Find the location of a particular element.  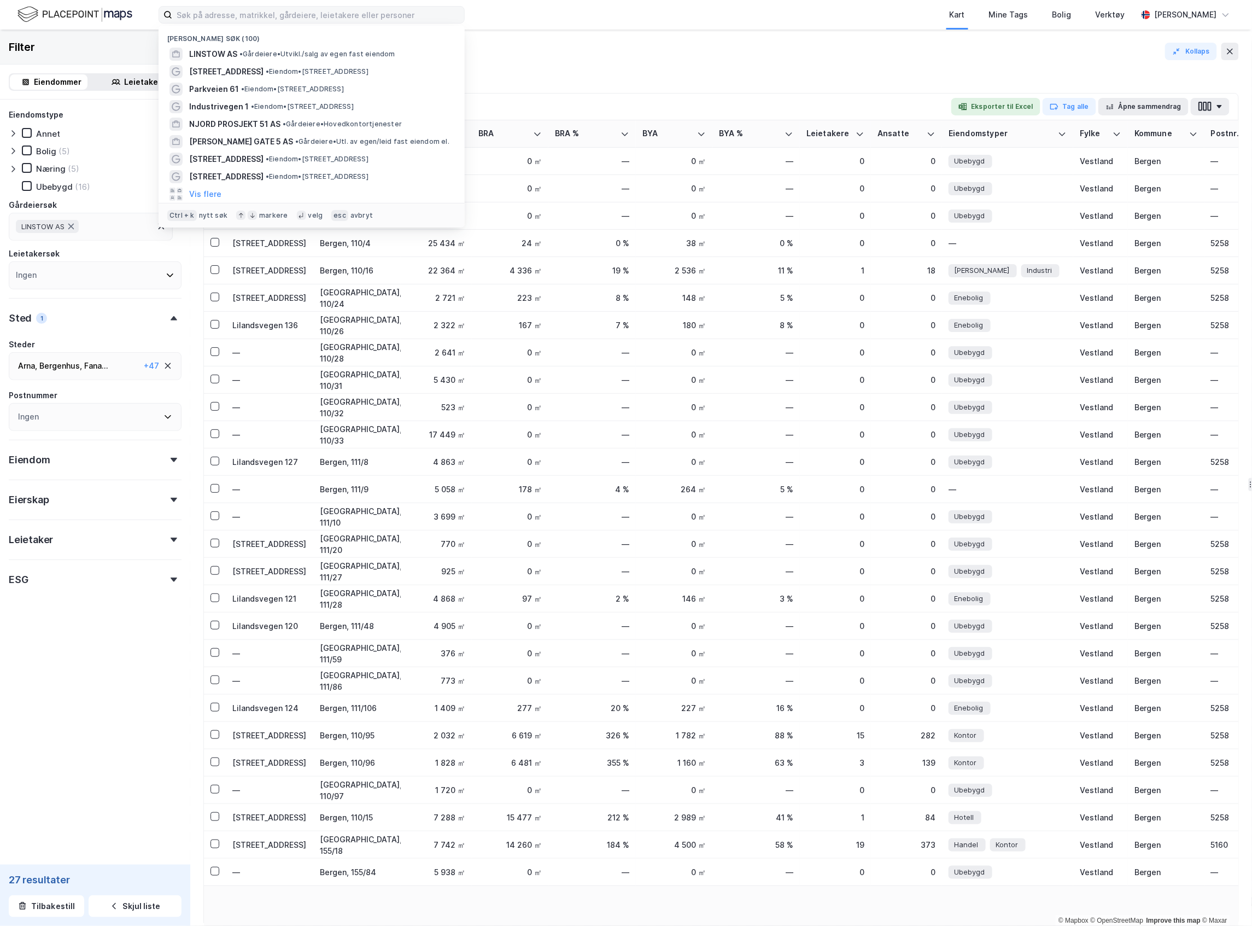

div: Lilandsvegen 121 is located at coordinates (270, 598).